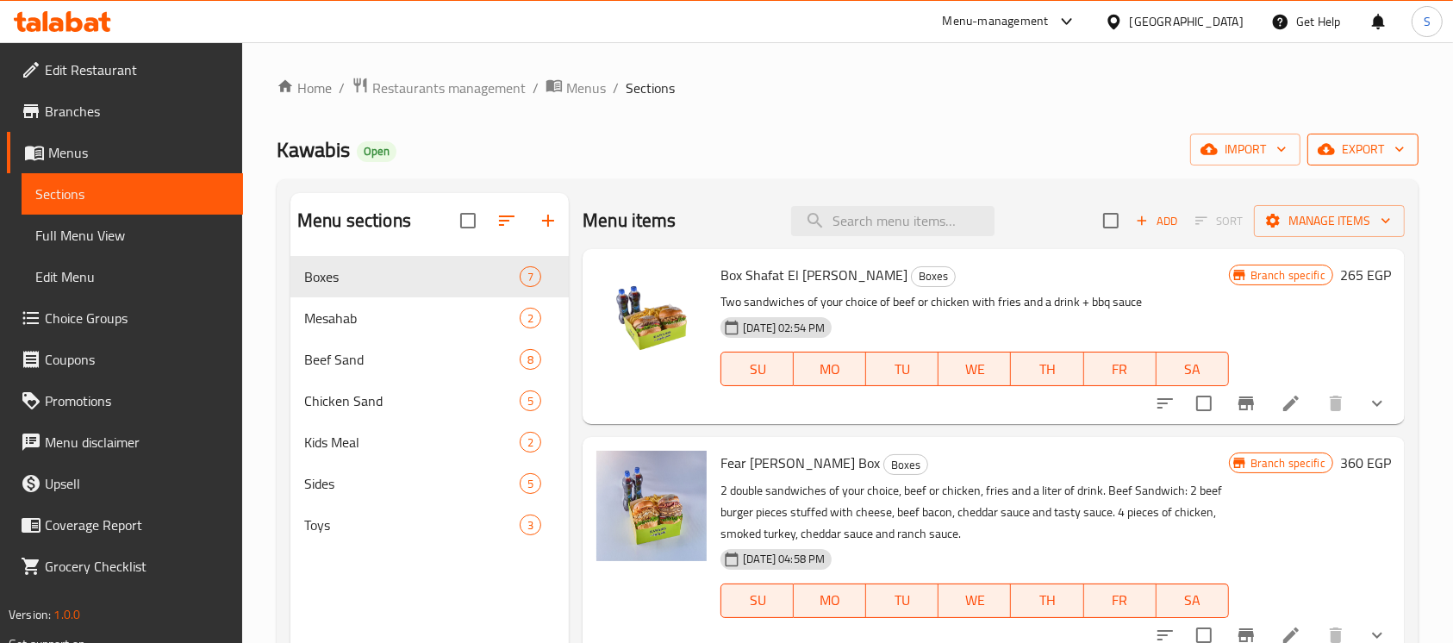  I want to click on button: Branch-specific-item, so click(1246, 403).